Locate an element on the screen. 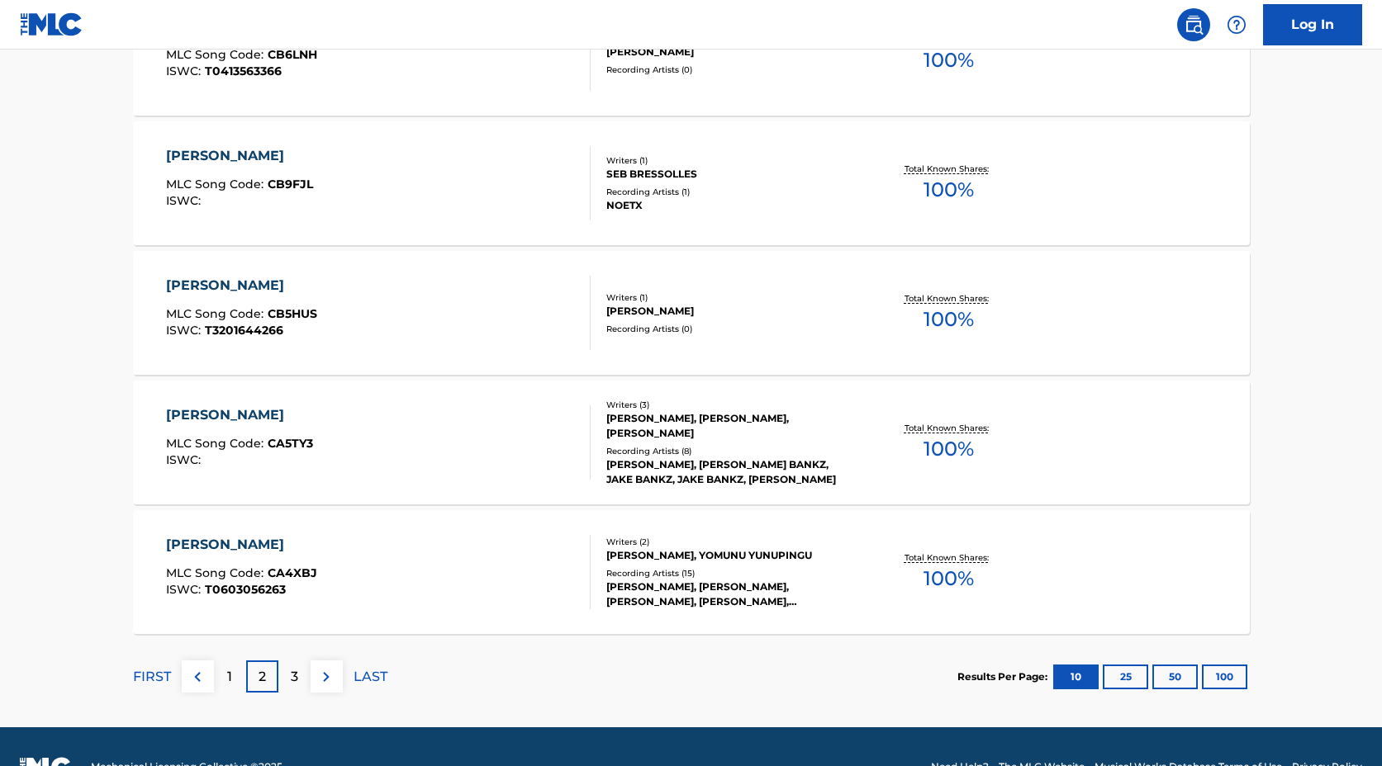  div: Writers ( 2 ) is located at coordinates (731, 542).